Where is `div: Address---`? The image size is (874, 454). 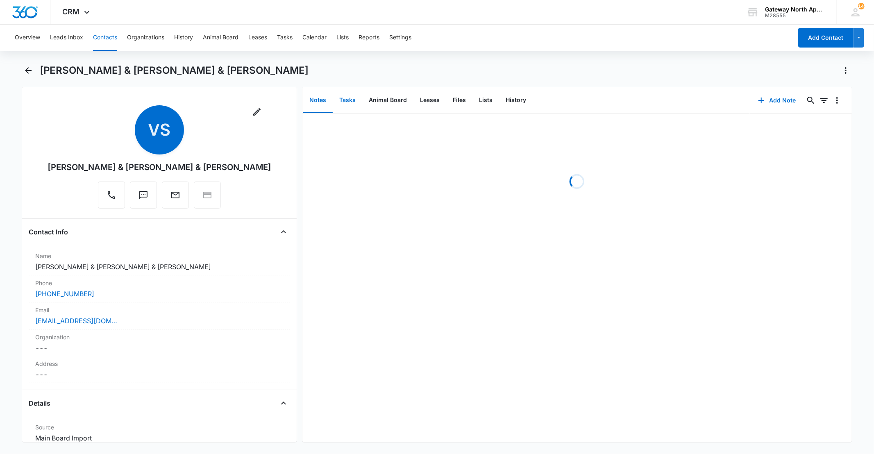
div: Address--- is located at coordinates (159, 369).